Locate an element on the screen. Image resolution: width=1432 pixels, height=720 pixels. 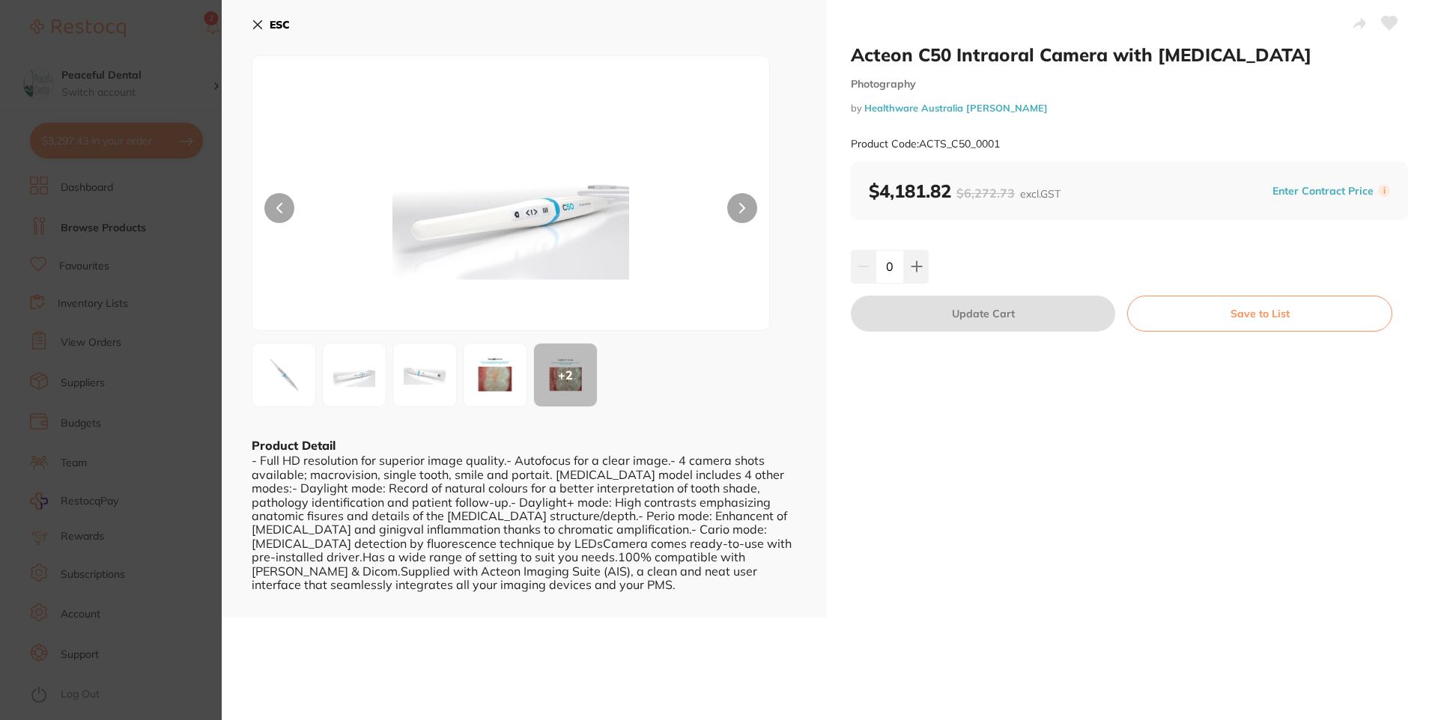
div: - Full HD resolution for superior image quality.- Autofocus for a clear image.- 4 camera shots av... is located at coordinates (524, 529).